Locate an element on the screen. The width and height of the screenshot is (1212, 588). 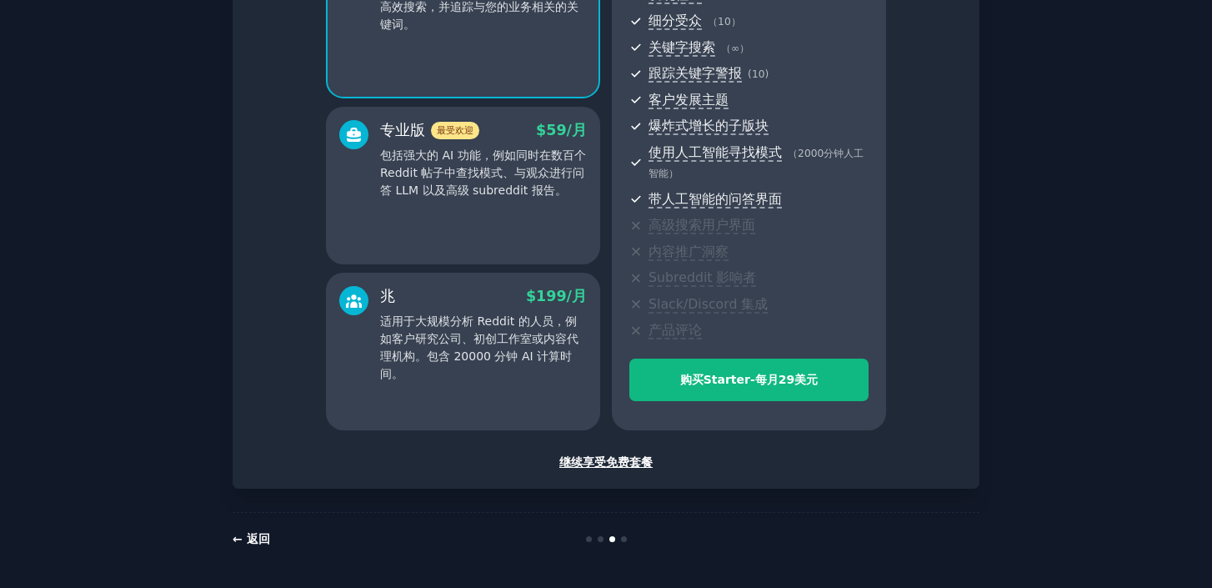
font: Starter is located at coordinates (727, 379).